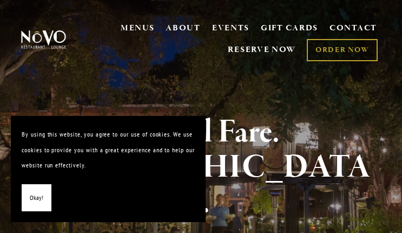  Describe the element at coordinates (108, 150) in the screenshot. I see `p: By using this website, you agree to our use of cookies. We use cookies to provide you with a grea...` at that location.